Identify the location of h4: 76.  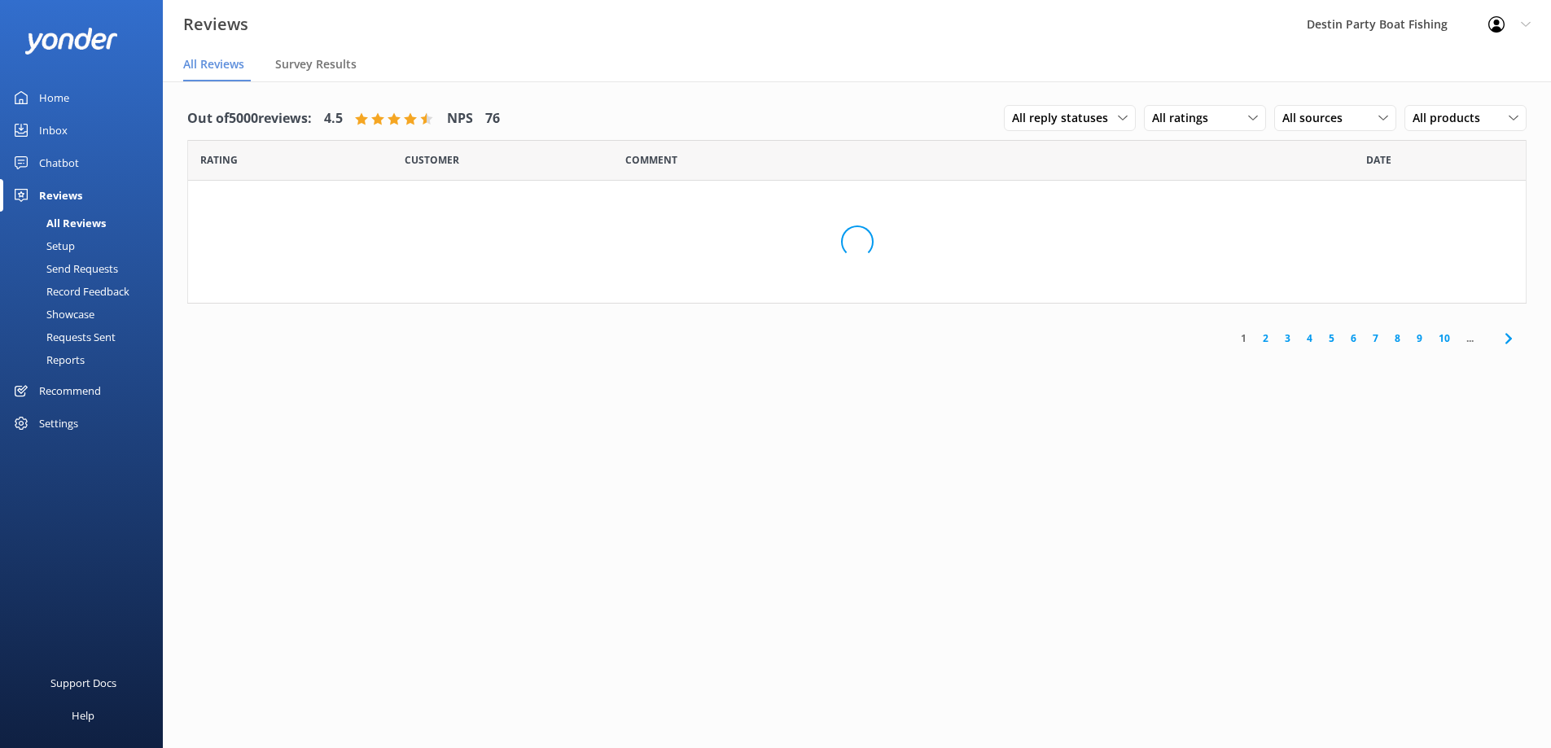
(492, 119).